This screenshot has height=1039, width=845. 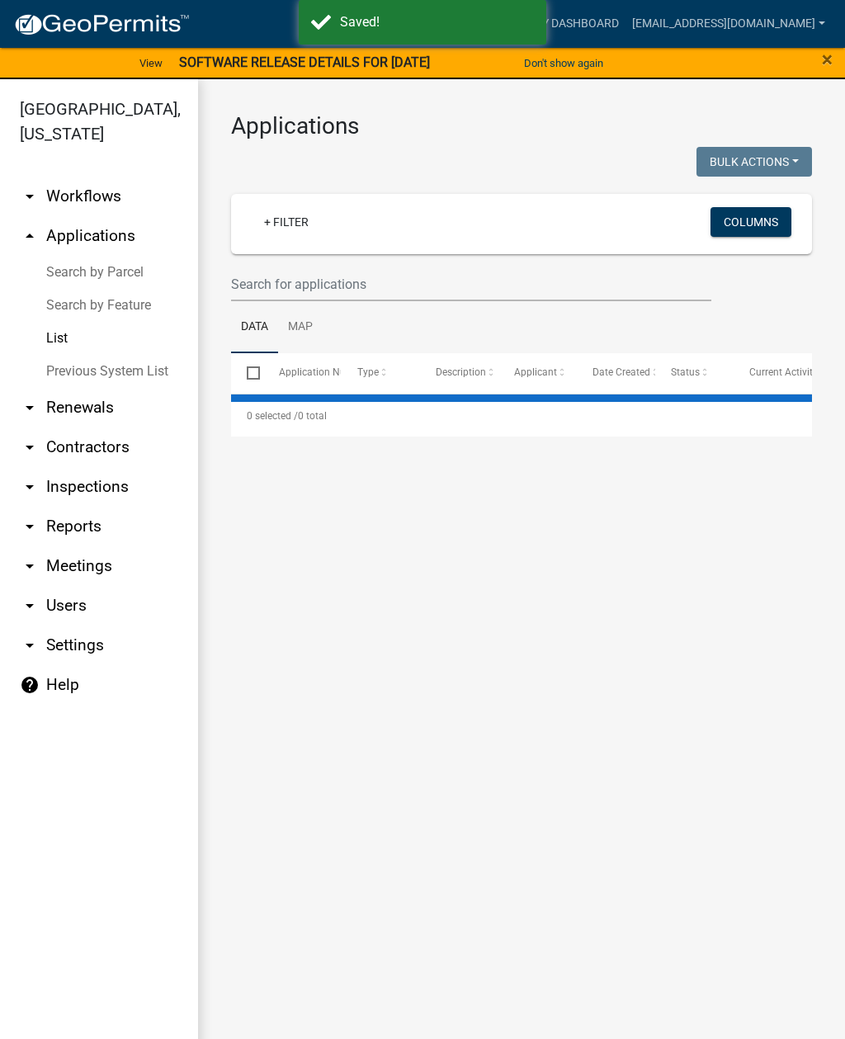 I want to click on datatable-header-cell: Applicant, so click(x=537, y=373).